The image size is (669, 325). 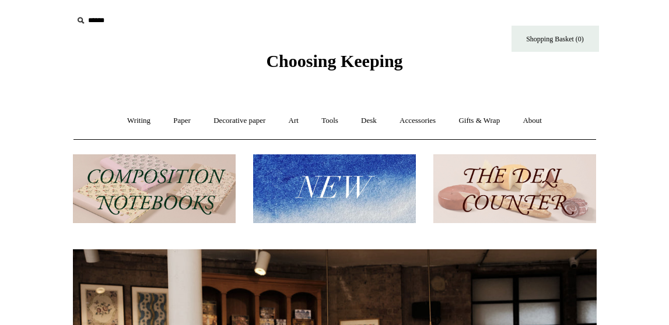 I want to click on span: Choosing Keeping, so click(x=334, y=61).